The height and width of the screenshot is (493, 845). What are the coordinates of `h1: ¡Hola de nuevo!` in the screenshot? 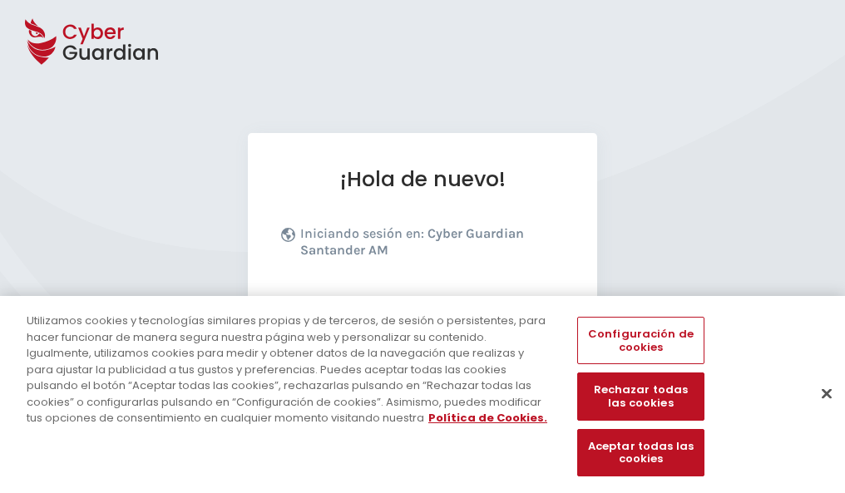 It's located at (423, 179).